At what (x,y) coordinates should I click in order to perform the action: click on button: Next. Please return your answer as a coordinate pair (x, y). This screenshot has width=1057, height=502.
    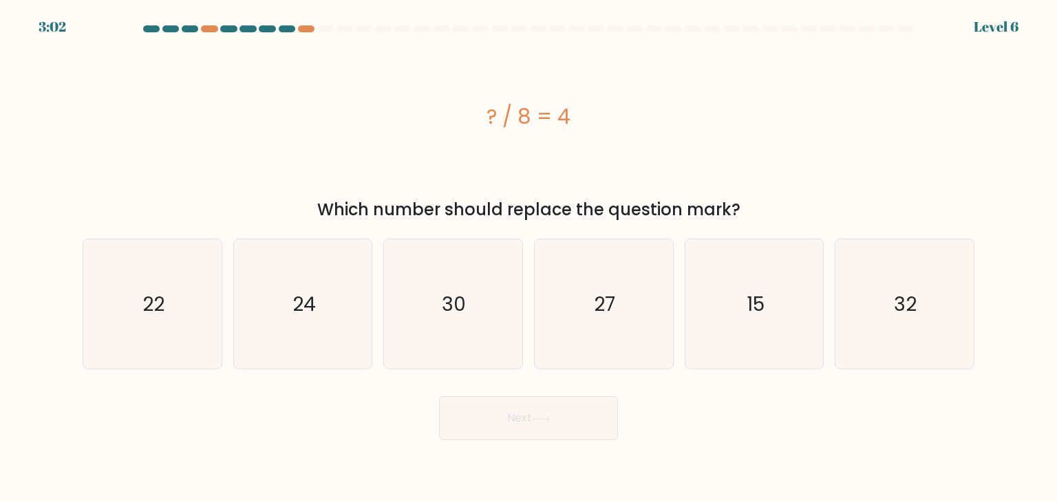
    Looking at the image, I should click on (528, 418).